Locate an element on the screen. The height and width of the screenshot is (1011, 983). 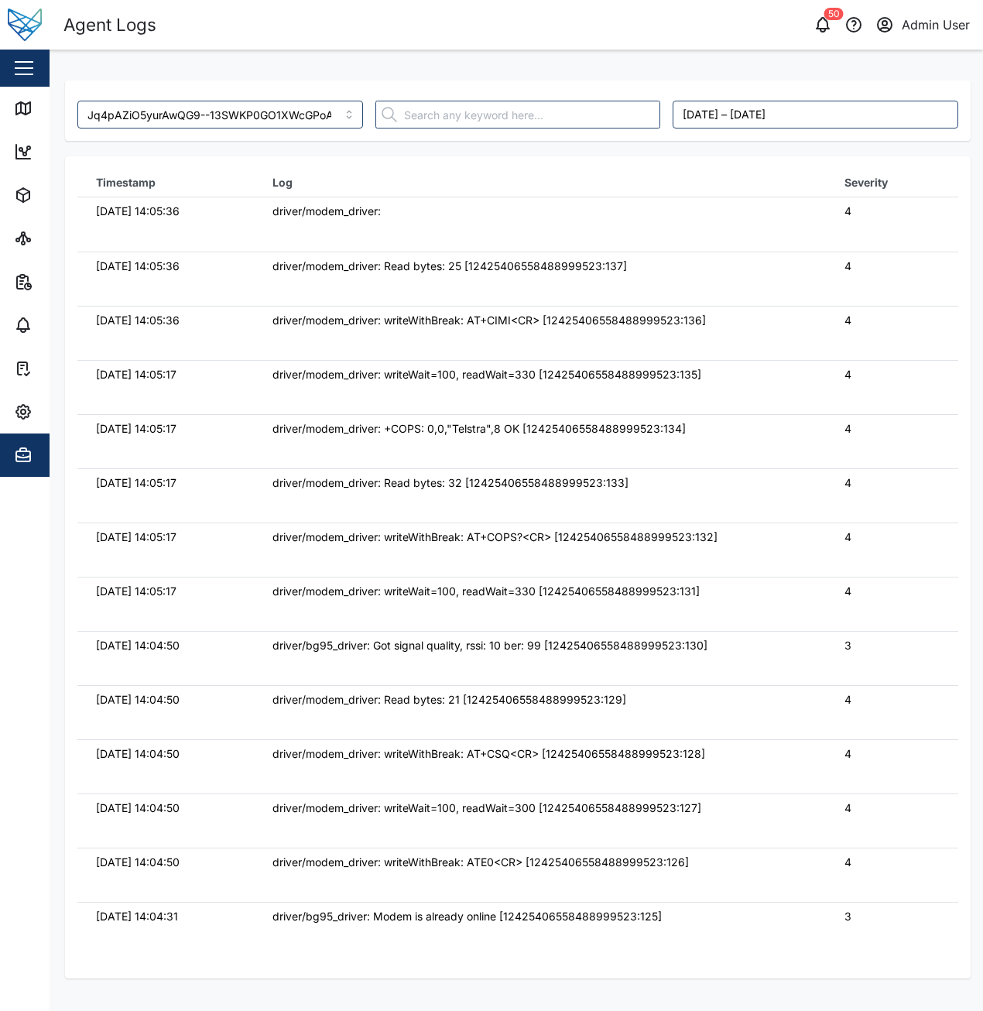
th: Severity is located at coordinates (892, 183).